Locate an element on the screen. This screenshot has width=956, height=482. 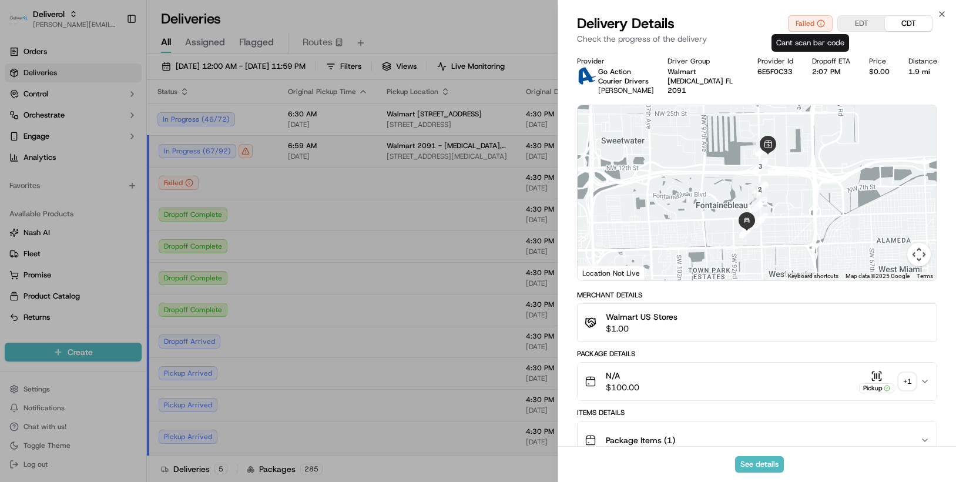
button: Package Items (1) is located at coordinates (757, 440).